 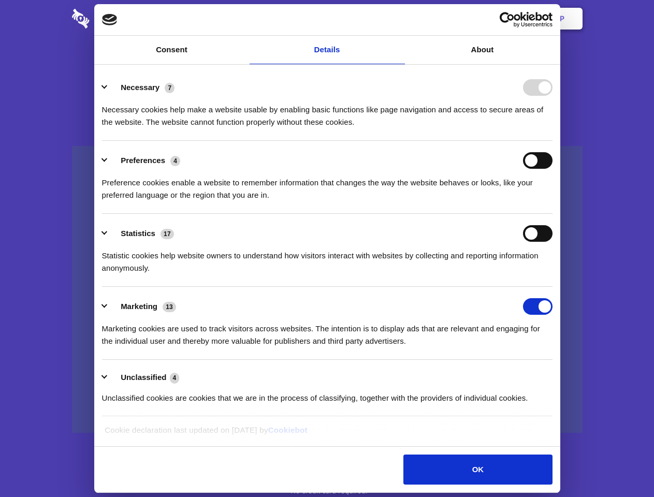 What do you see at coordinates (327, 65) in the screenshot?
I see `h1: Eliminate Slack Data Loss.` at bounding box center [327, 65].